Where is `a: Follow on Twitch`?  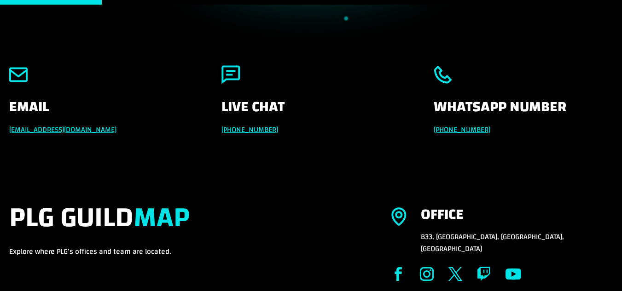
a: Follow on Twitch is located at coordinates (484, 274).